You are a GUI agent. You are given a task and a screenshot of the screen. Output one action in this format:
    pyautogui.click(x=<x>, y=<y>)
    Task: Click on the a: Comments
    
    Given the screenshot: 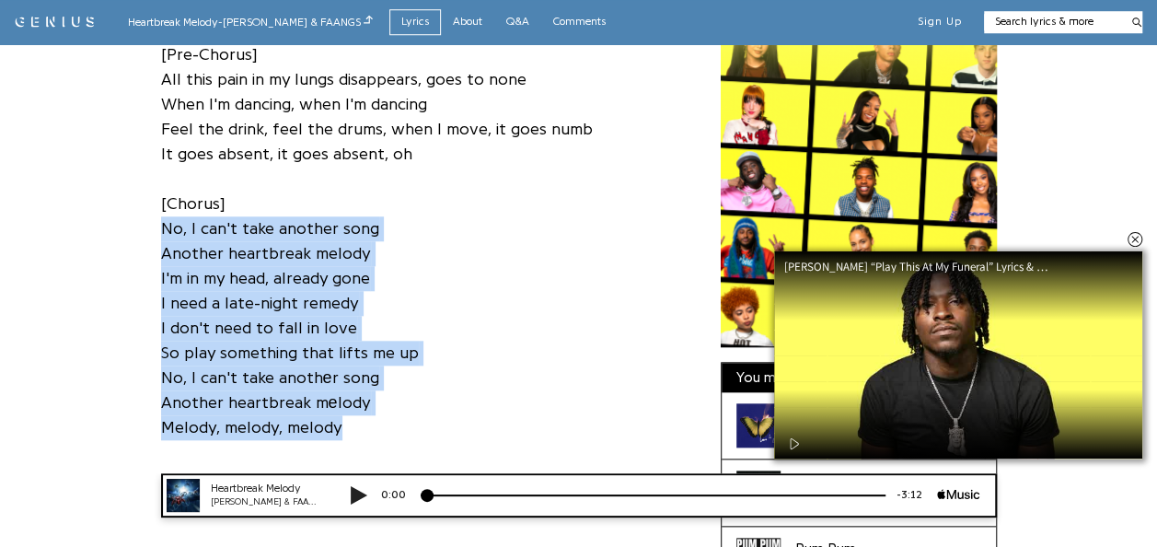 What is the action you would take?
    pyautogui.click(x=579, y=21)
    